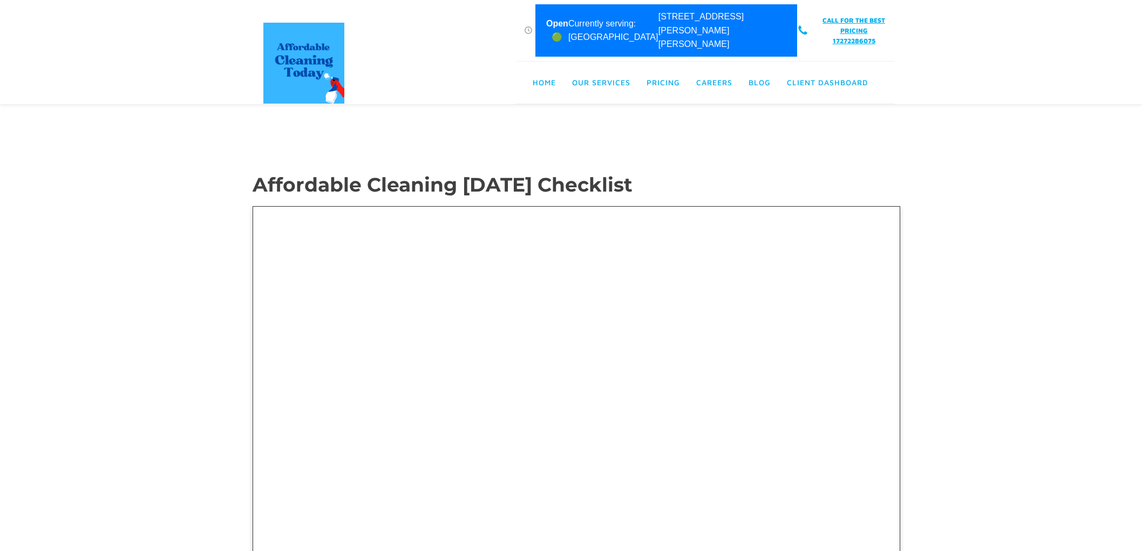  Describe the element at coordinates (528, 30) in the screenshot. I see `img: Clock Affordable Cleaning Today` at that location.